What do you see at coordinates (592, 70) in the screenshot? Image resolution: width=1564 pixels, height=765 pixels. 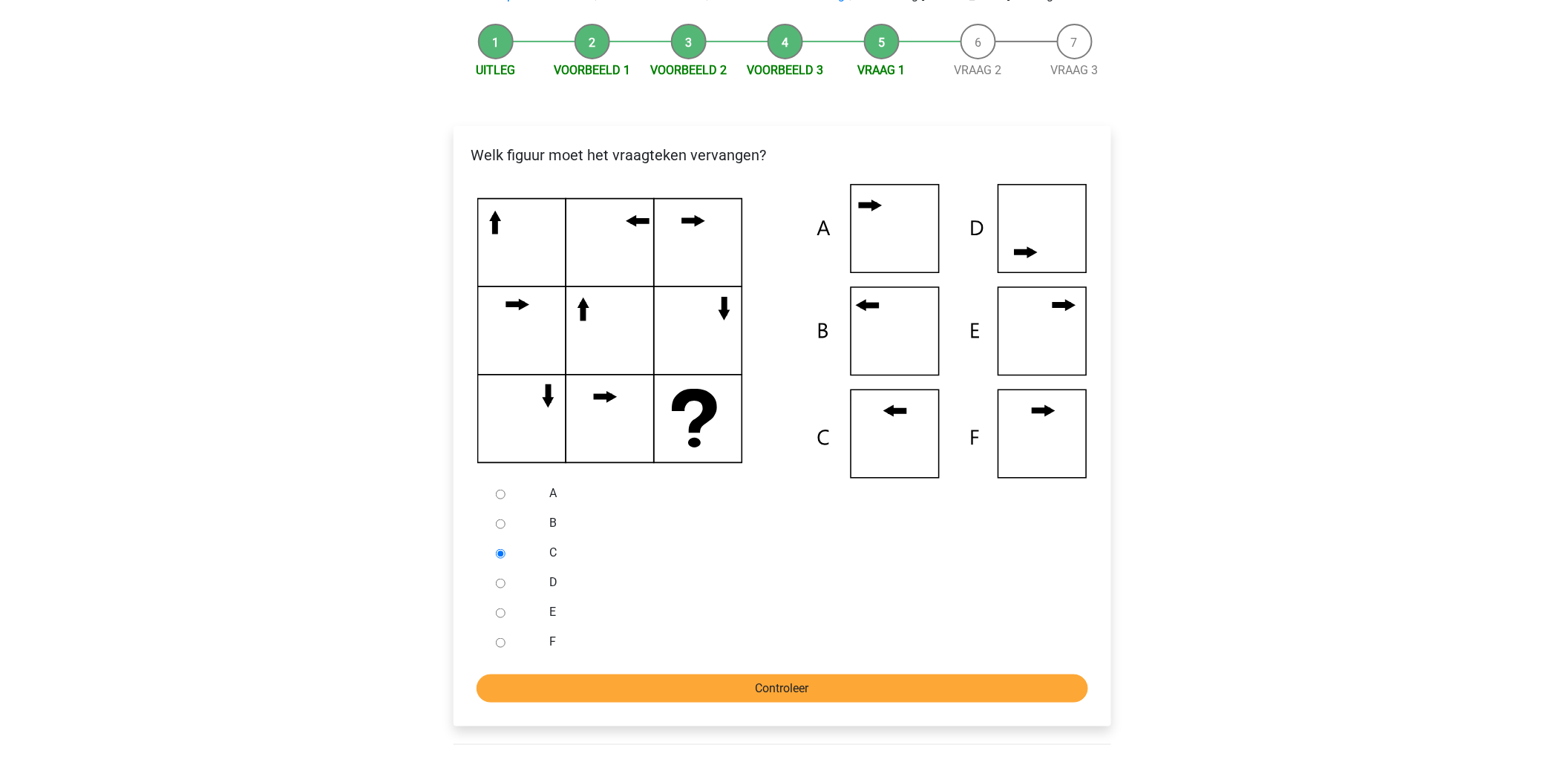 I see `a: Voorbeeld 1` at bounding box center [592, 70].